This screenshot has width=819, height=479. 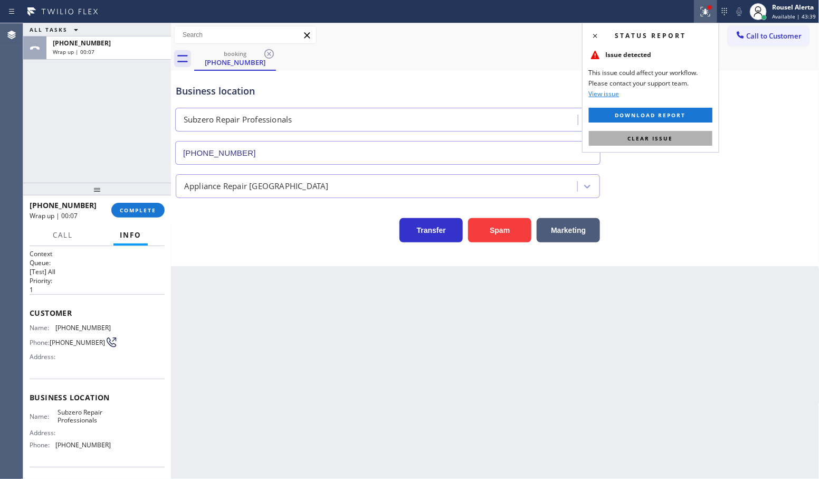 I want to click on button: Marketing, so click(x=569, y=230).